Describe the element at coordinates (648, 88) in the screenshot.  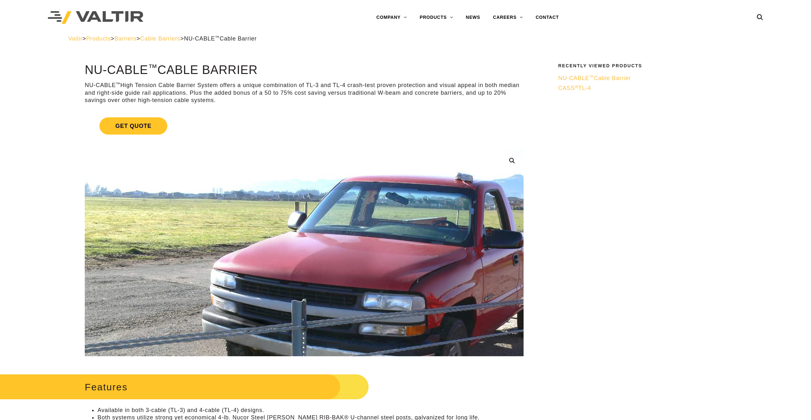
I see `a: CASS®TL-4` at that location.